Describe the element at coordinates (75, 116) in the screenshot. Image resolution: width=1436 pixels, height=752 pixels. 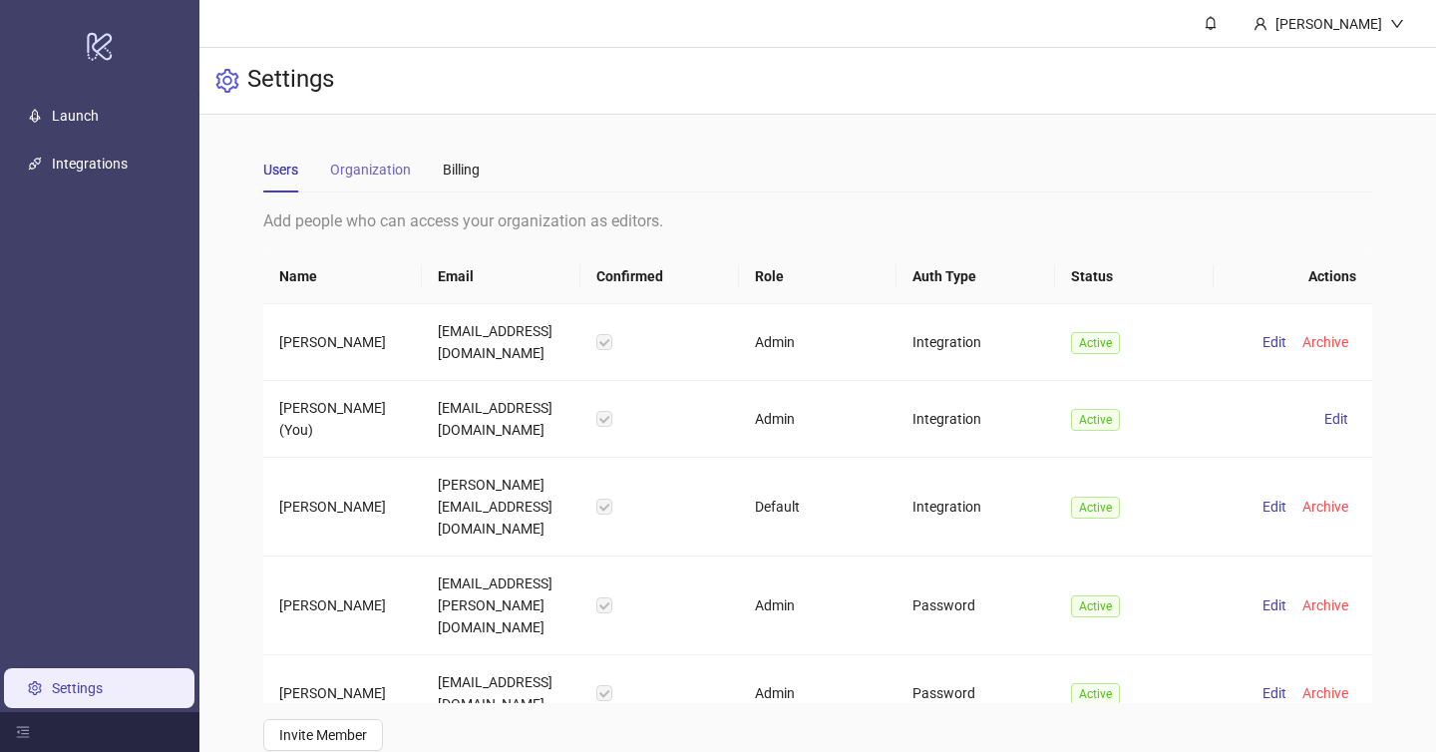
I see `a: Launch` at that location.